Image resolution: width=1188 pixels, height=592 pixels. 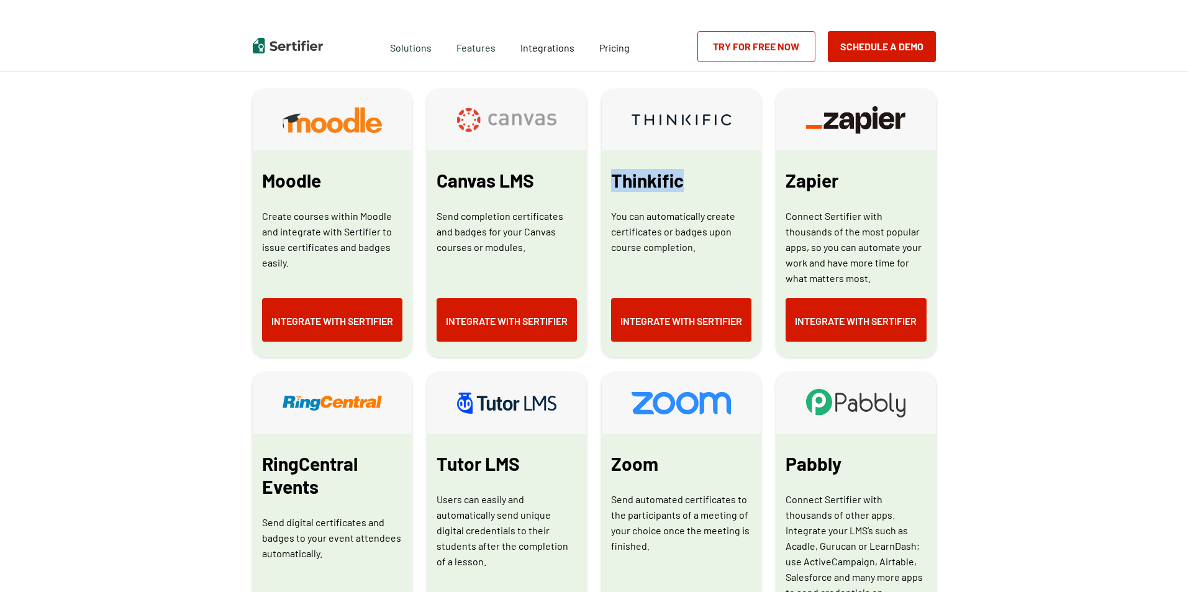 I want to click on span: Zapier, so click(x=811, y=180).